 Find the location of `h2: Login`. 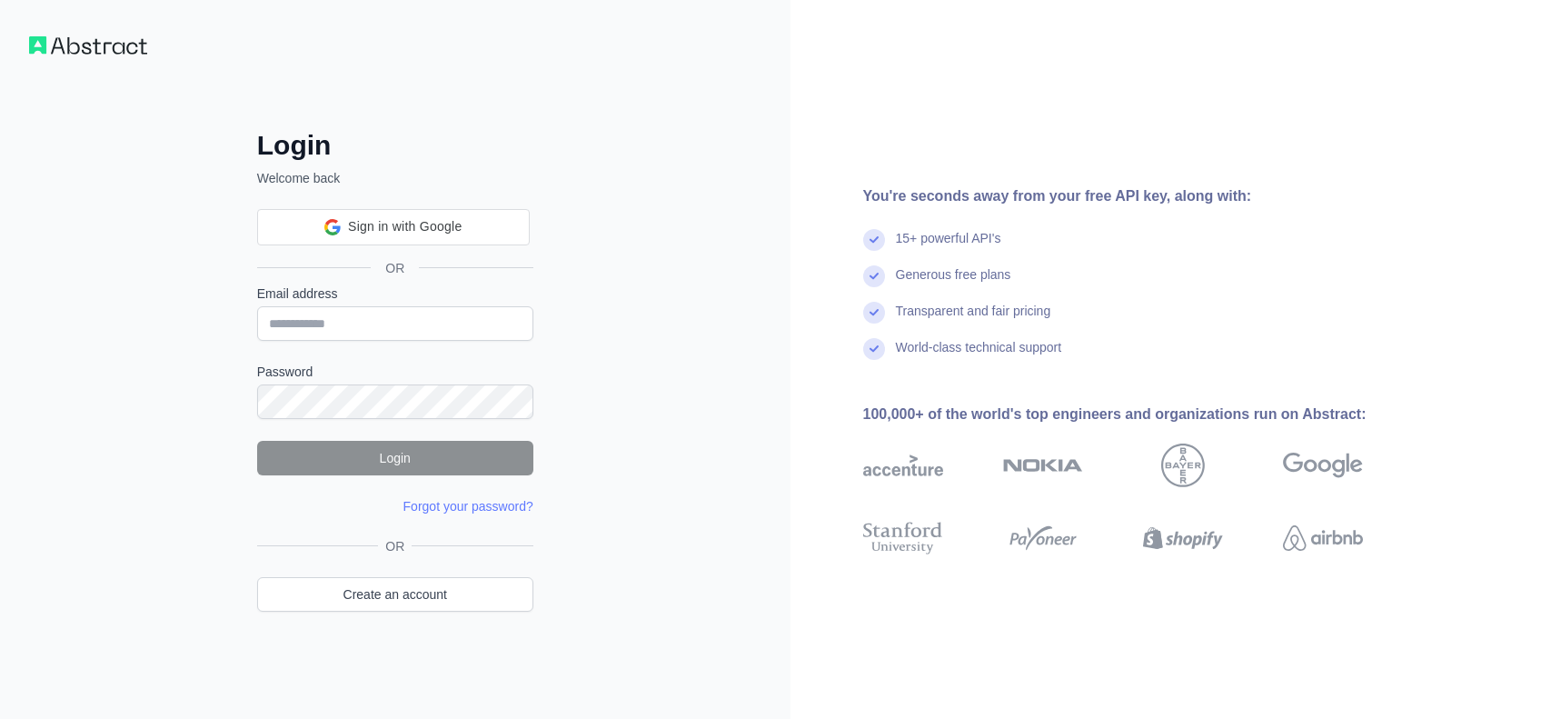

h2: Login is located at coordinates (395, 145).